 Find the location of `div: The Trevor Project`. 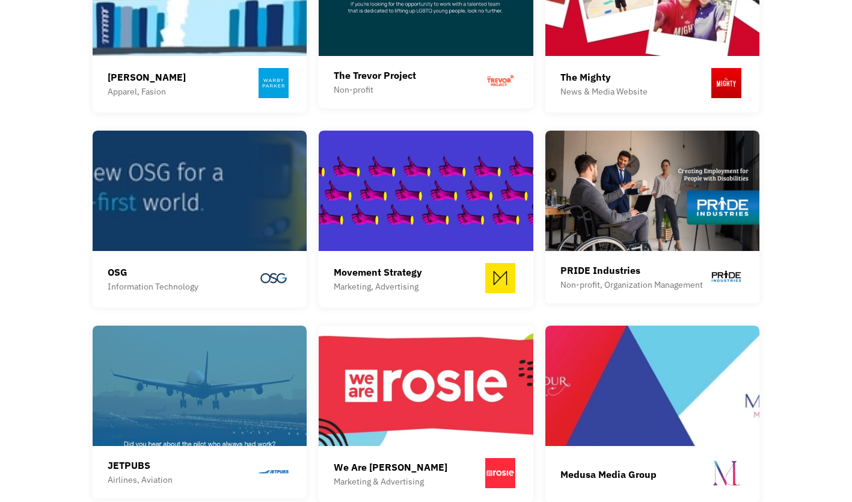

div: The Trevor Project is located at coordinates (375, 75).